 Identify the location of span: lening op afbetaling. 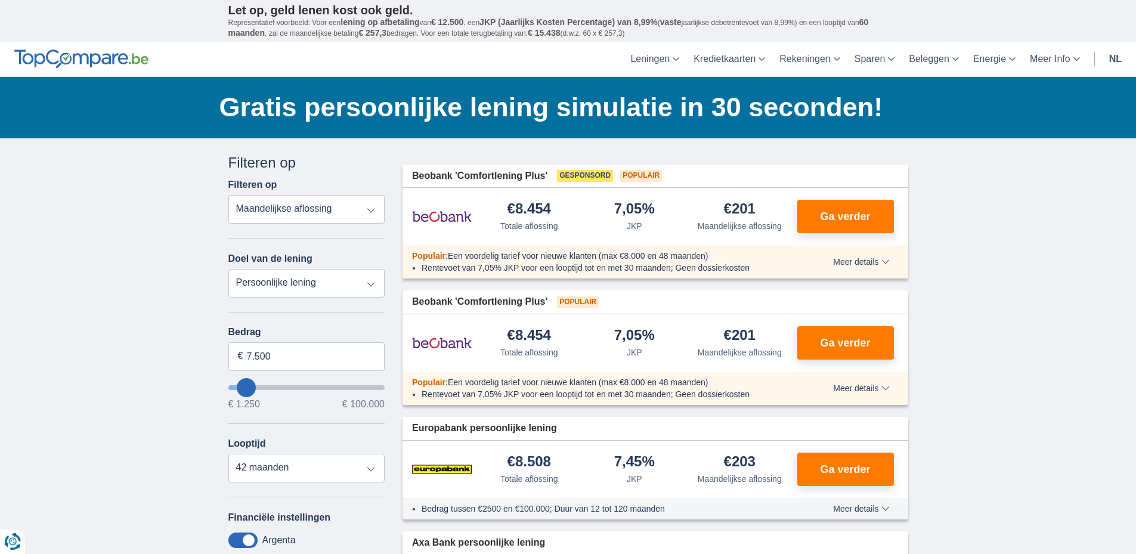
(380, 22).